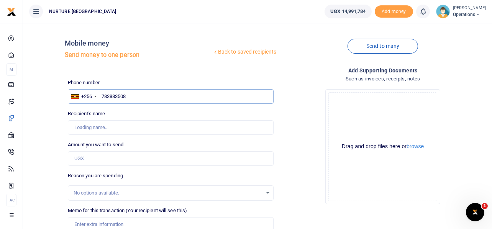 The image size is (492, 229). I want to click on div: File Uploader, so click(383, 147).